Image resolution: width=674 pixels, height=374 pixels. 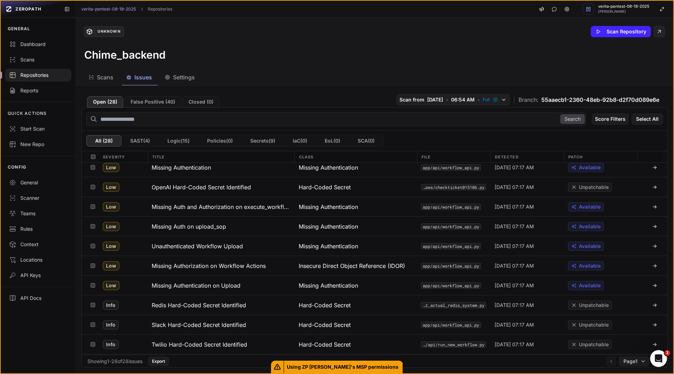 What do you see at coordinates (28, 9) in the screenshot?
I see `span: ZEROPATH` at bounding box center [28, 9].